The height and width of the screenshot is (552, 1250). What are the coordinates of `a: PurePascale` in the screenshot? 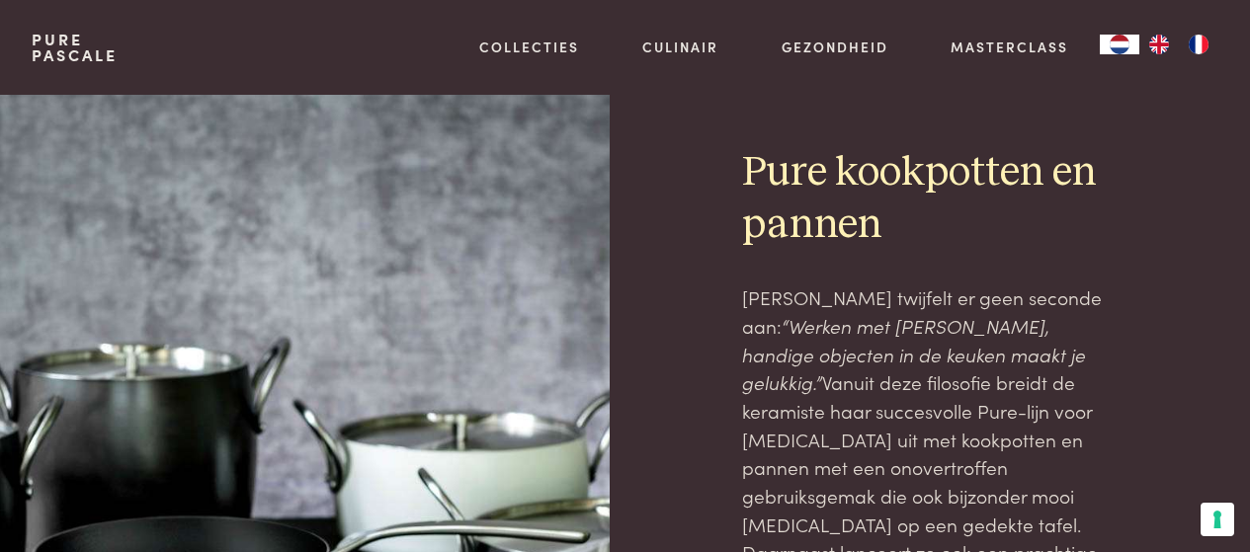 It's located at (74, 47).